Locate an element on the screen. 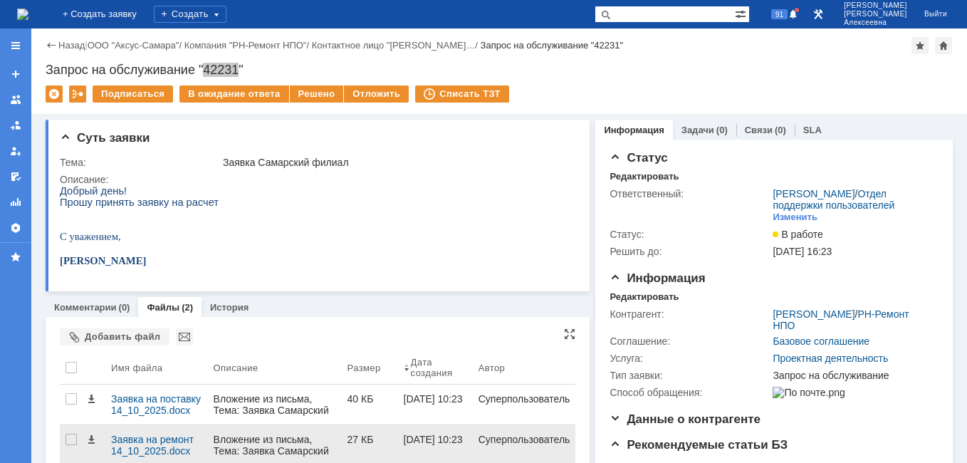  a: Заявки в моей ответственности is located at coordinates (16, 125).